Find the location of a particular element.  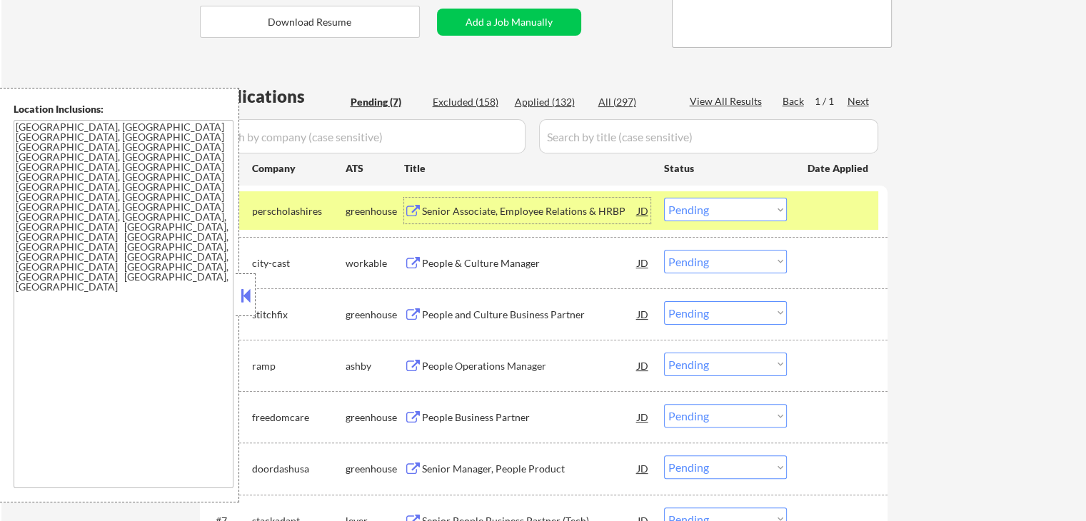

div: workable is located at coordinates (375, 263).